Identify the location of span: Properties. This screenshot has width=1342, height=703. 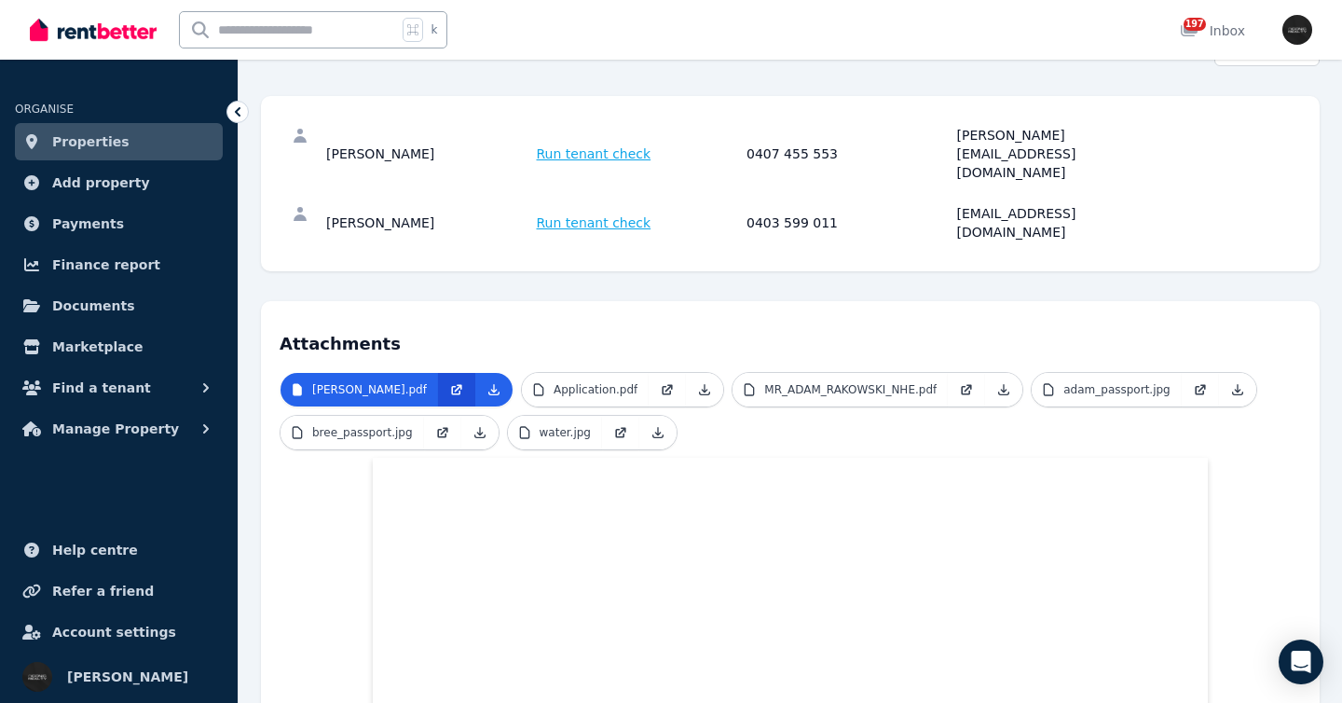
(90, 142).